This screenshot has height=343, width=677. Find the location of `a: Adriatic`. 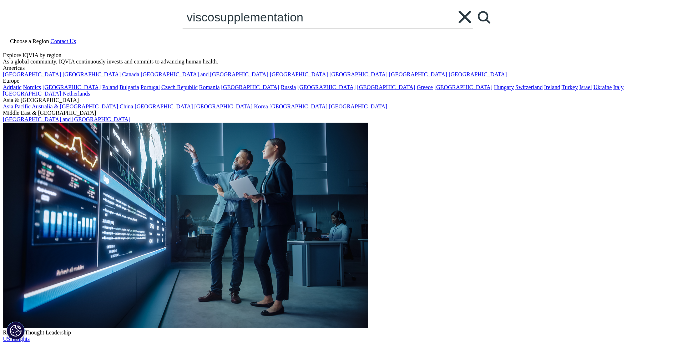

a: Adriatic is located at coordinates (12, 87).